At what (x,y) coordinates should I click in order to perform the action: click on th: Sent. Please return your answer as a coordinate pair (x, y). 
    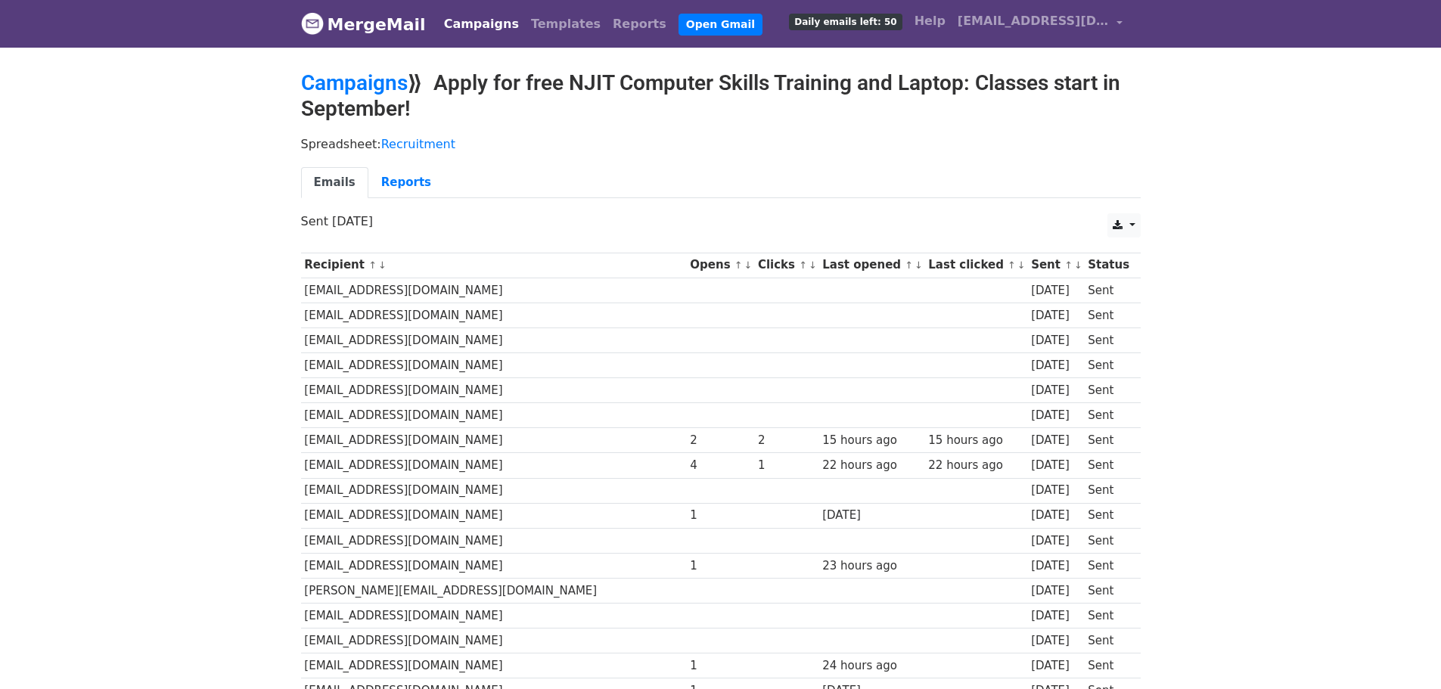
    Looking at the image, I should click on (1055, 265).